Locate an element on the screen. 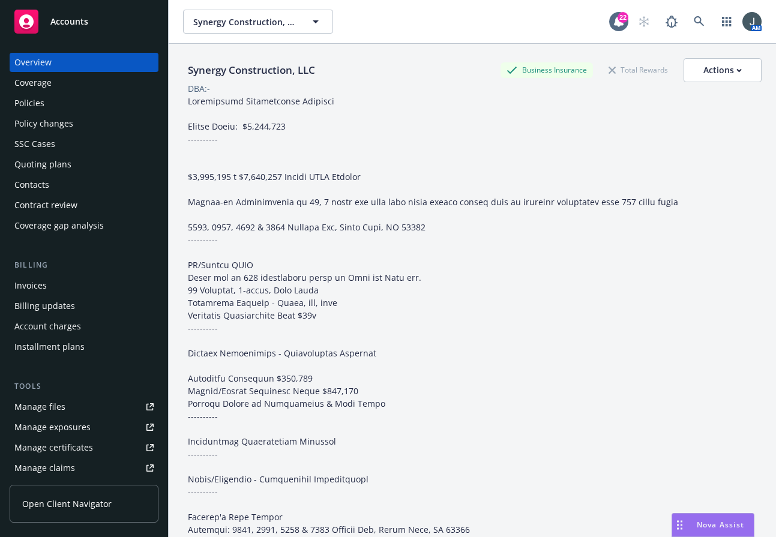 The width and height of the screenshot is (776, 537). a: Coverage is located at coordinates (84, 83).